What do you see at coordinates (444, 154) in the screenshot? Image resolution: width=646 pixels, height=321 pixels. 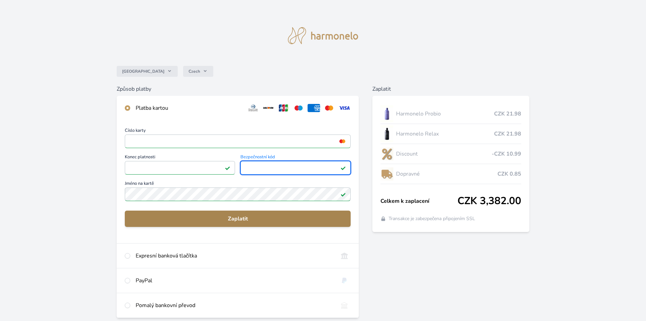 I see `span: Discount` at bounding box center [444, 154].